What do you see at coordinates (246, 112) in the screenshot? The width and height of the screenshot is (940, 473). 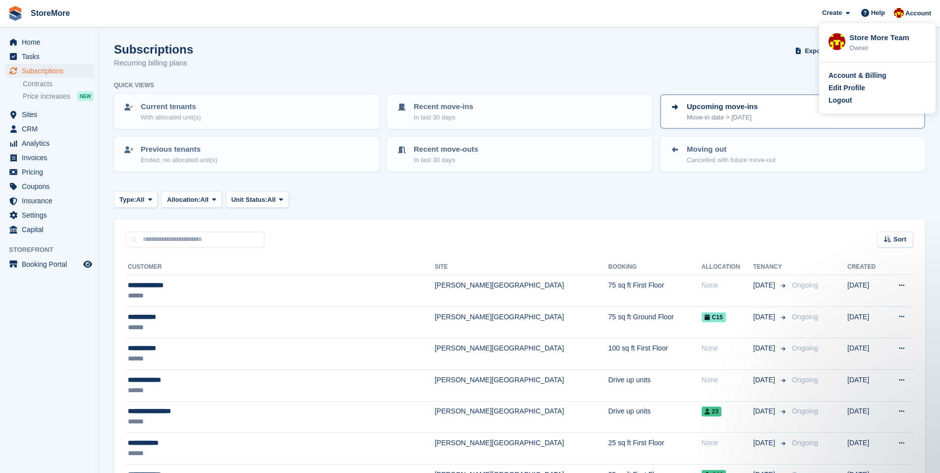 I see `a: Current tenants With allocated unit(s)` at bounding box center [246, 112].